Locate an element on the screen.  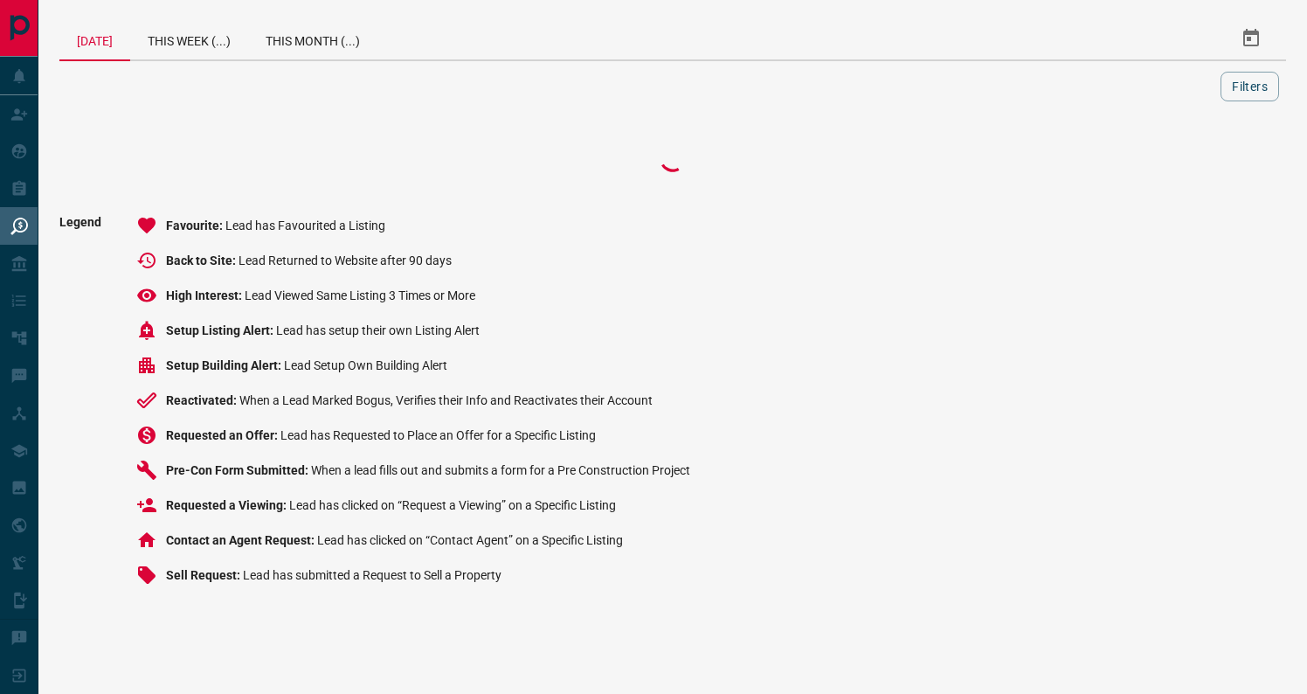
span: Contact an Agent Request is located at coordinates (241, 540).